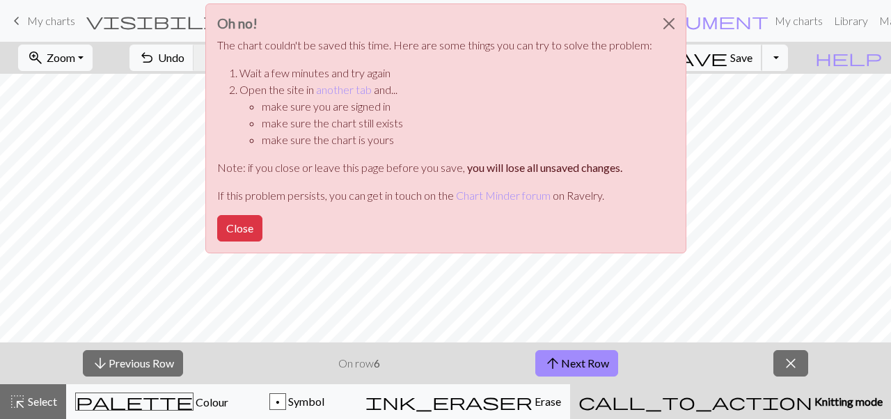  What do you see at coordinates (457, 123) in the screenshot?
I see `li: make sure the chart still exists` at bounding box center [457, 123].